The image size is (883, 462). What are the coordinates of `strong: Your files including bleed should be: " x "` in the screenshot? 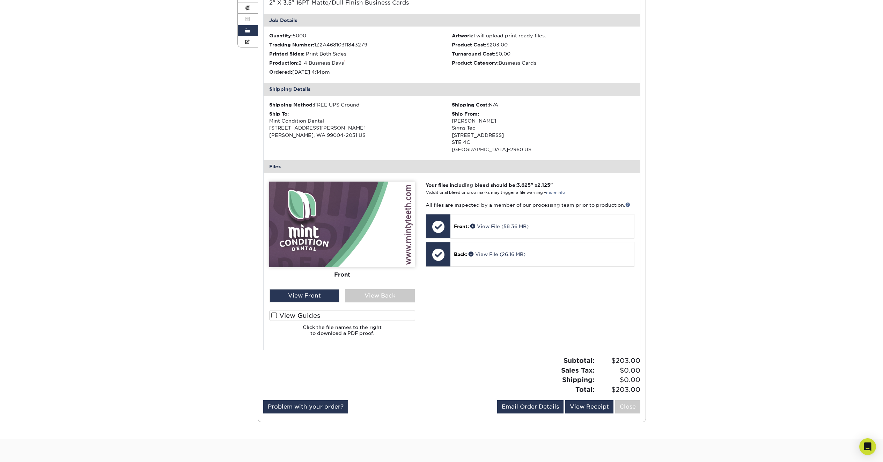 It's located at (489, 185).